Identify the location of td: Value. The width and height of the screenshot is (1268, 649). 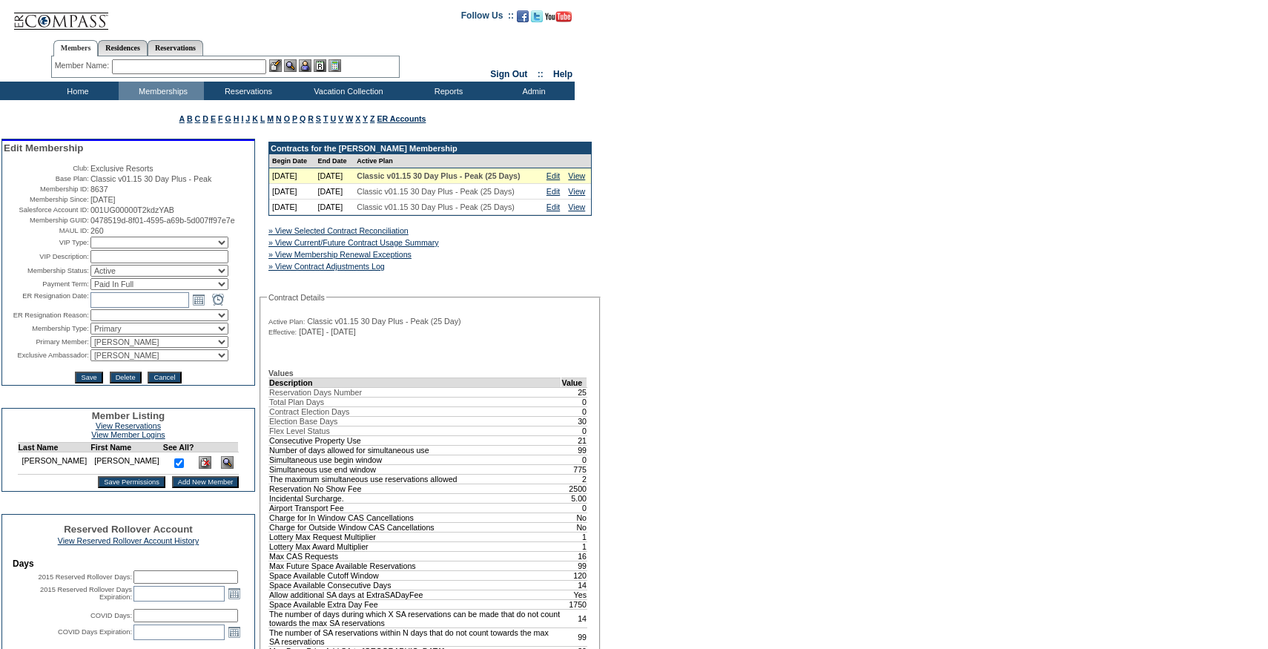
(574, 382).